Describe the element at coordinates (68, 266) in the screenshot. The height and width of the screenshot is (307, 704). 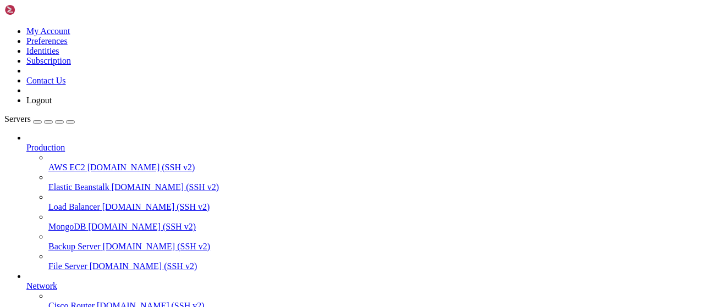
I see `span: File Server` at that location.